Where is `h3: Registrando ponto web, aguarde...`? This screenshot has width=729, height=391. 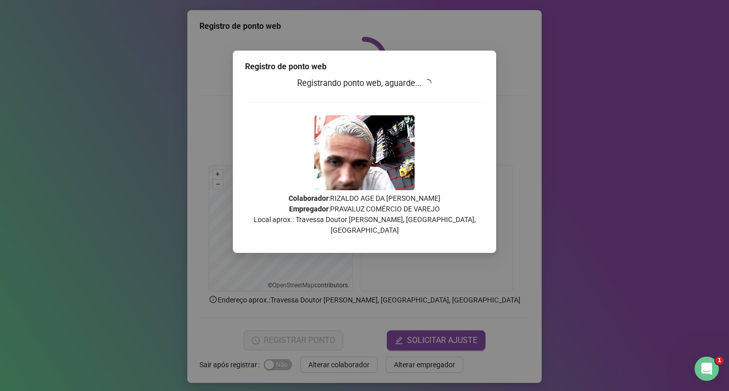
h3: Registrando ponto web, aguarde... is located at coordinates (364, 84).